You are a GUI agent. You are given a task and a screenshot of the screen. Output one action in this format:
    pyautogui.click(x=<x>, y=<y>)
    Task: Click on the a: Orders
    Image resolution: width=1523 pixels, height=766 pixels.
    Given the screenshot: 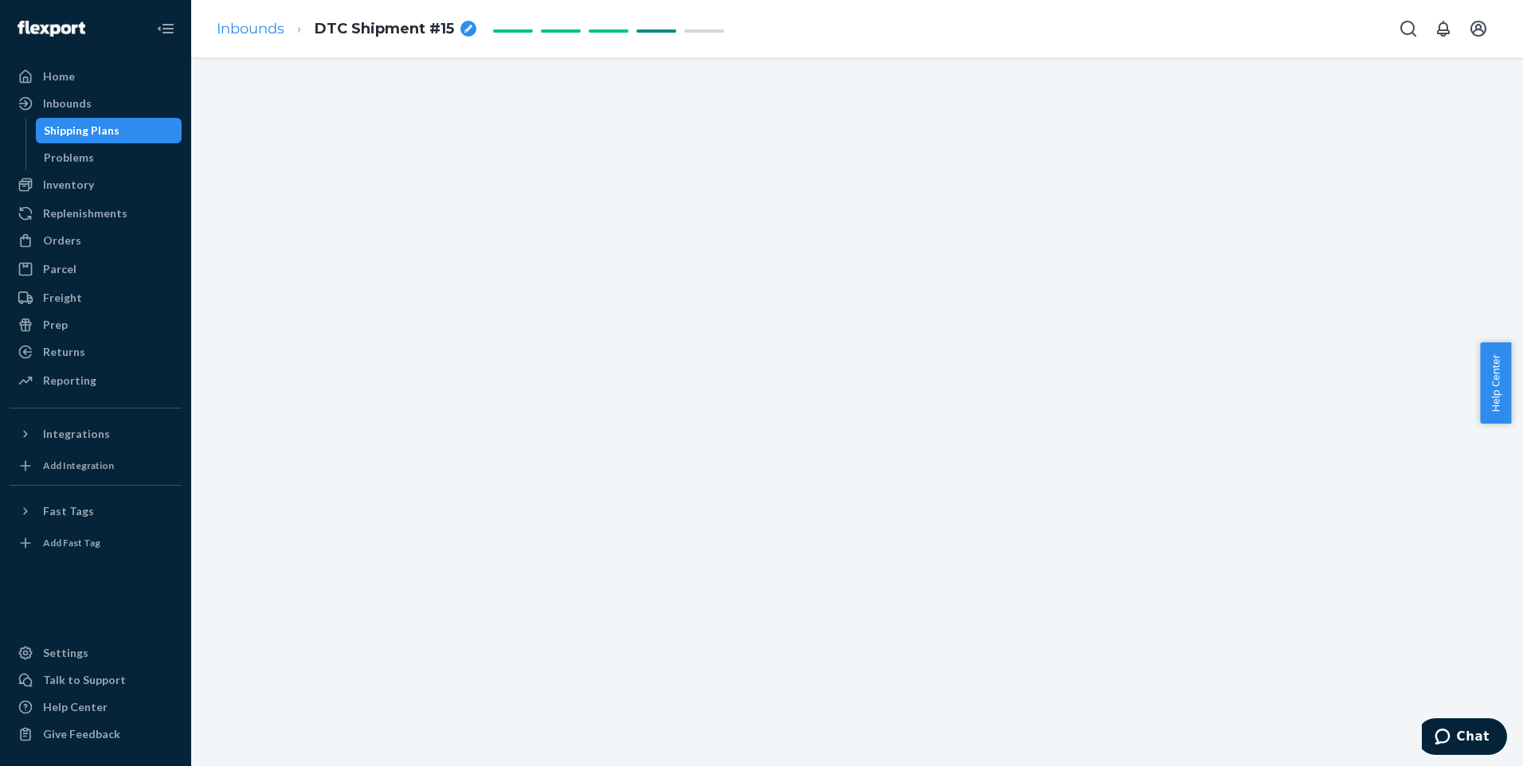 What is the action you would take?
    pyautogui.click(x=96, y=240)
    